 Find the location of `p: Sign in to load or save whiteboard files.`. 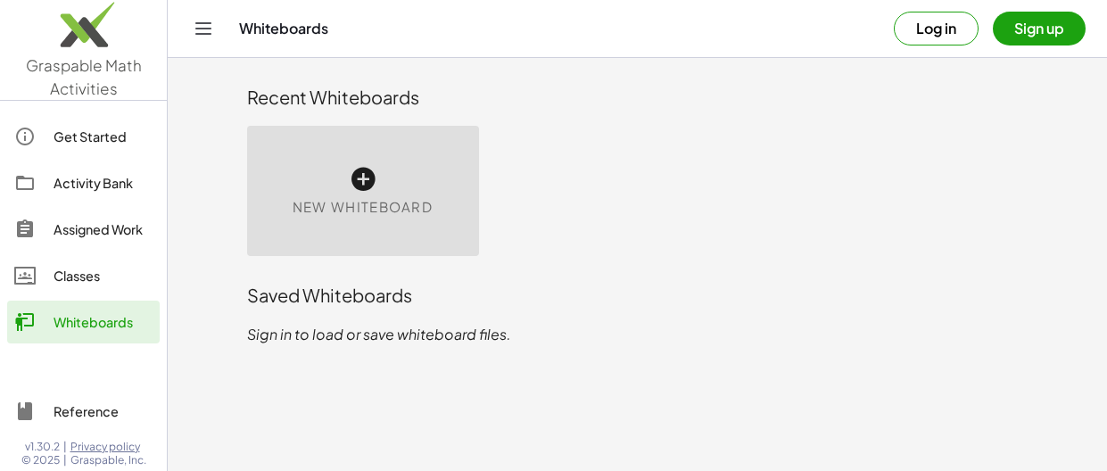

p: Sign in to load or save whiteboard files. is located at coordinates (638, 334).